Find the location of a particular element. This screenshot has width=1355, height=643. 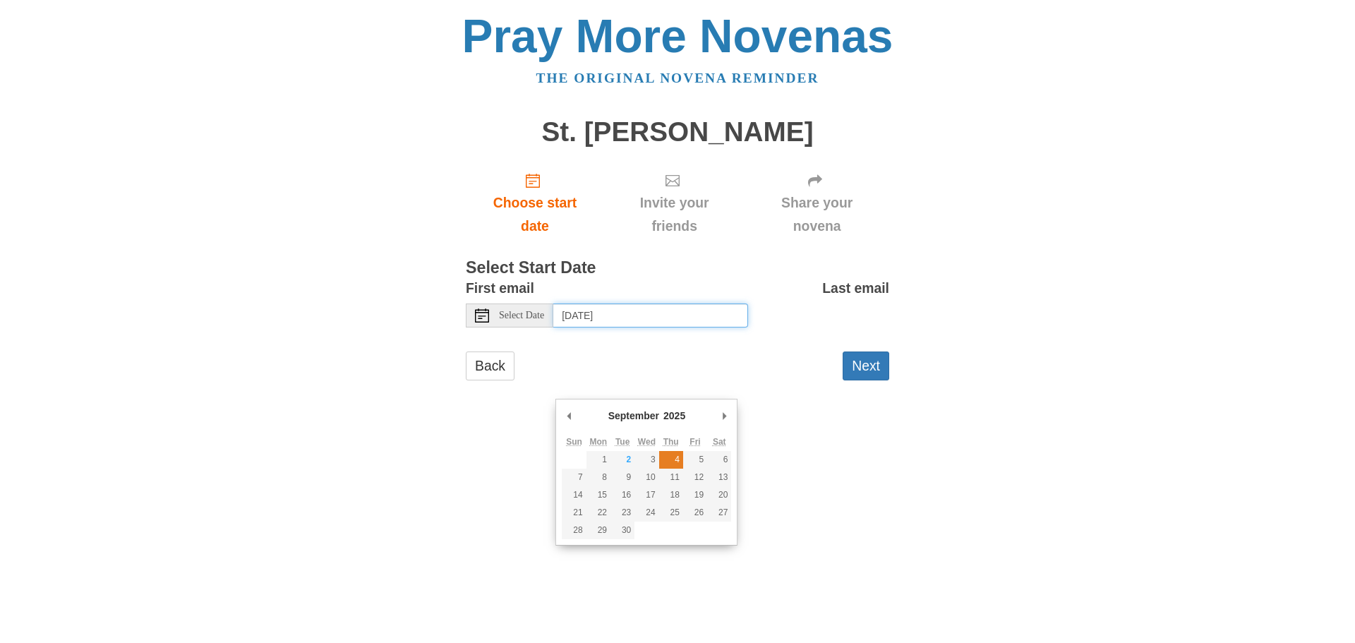

button: 11 is located at coordinates (671, 477).